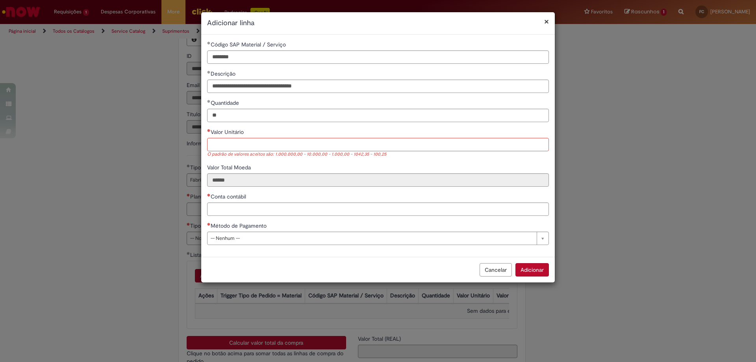 The height and width of the screenshot is (362, 756). What do you see at coordinates (378, 209) in the screenshot?
I see `input: Conta contábil` at bounding box center [378, 209].